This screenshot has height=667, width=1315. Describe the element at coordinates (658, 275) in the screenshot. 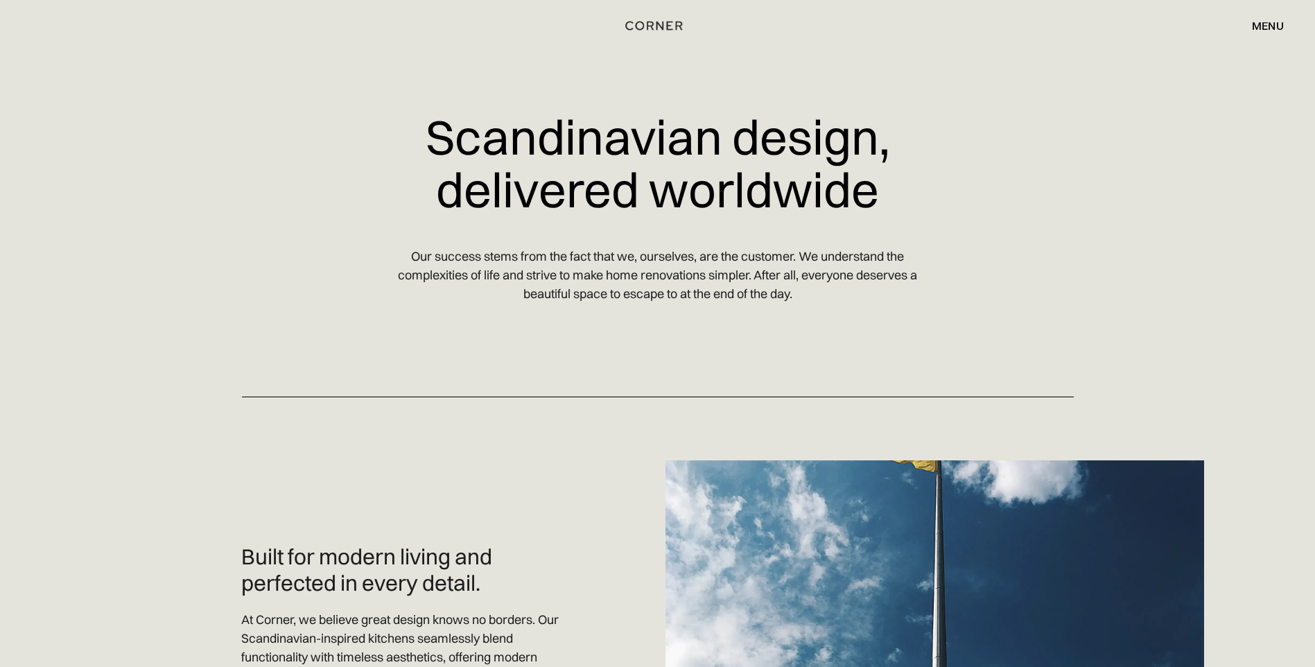

I see `p: Our success stems from the fact that we, ourselves, are the customer. We understand the complexit...` at that location.